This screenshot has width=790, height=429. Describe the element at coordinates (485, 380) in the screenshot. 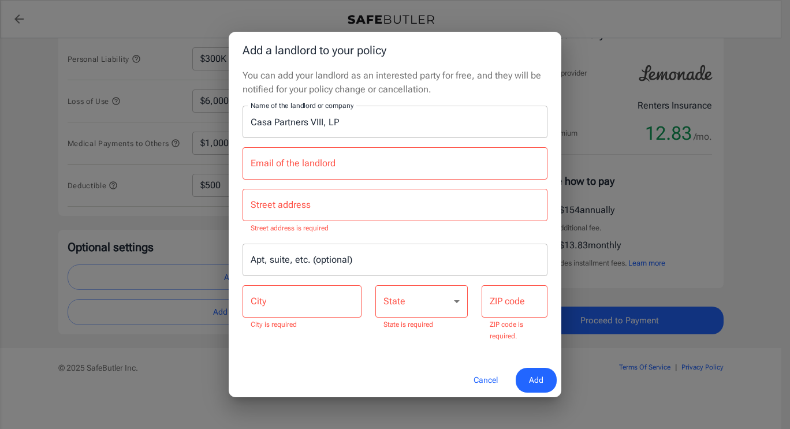

I see `button: Cancel` at that location.